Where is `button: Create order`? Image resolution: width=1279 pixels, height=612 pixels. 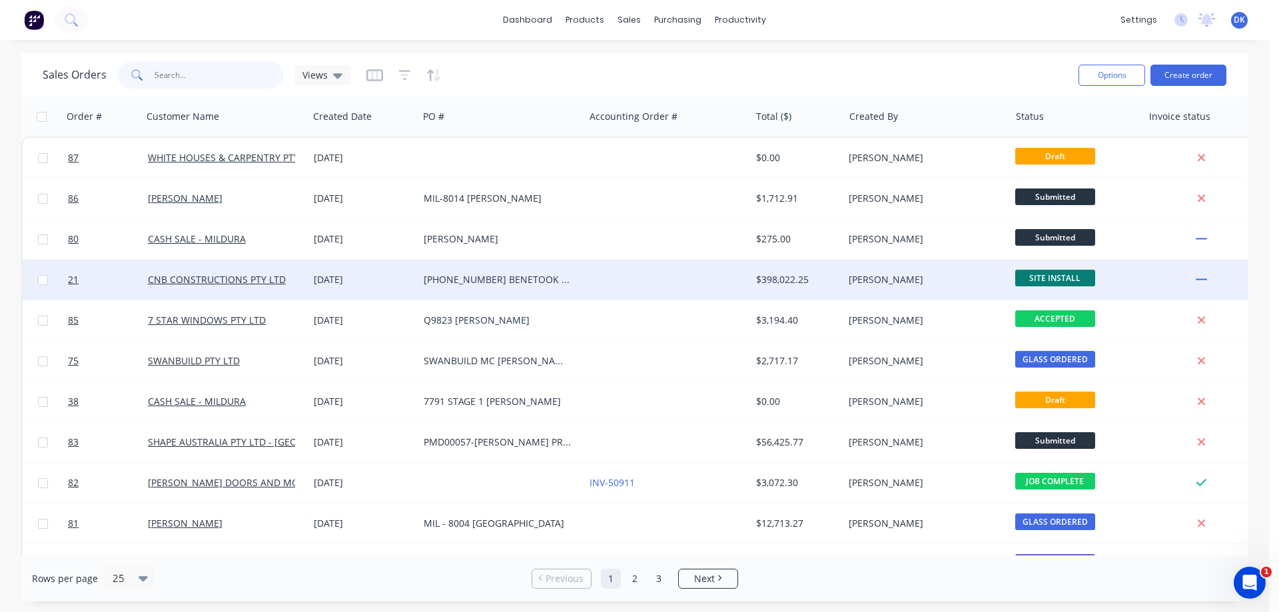 button: Create order is located at coordinates (1188, 75).